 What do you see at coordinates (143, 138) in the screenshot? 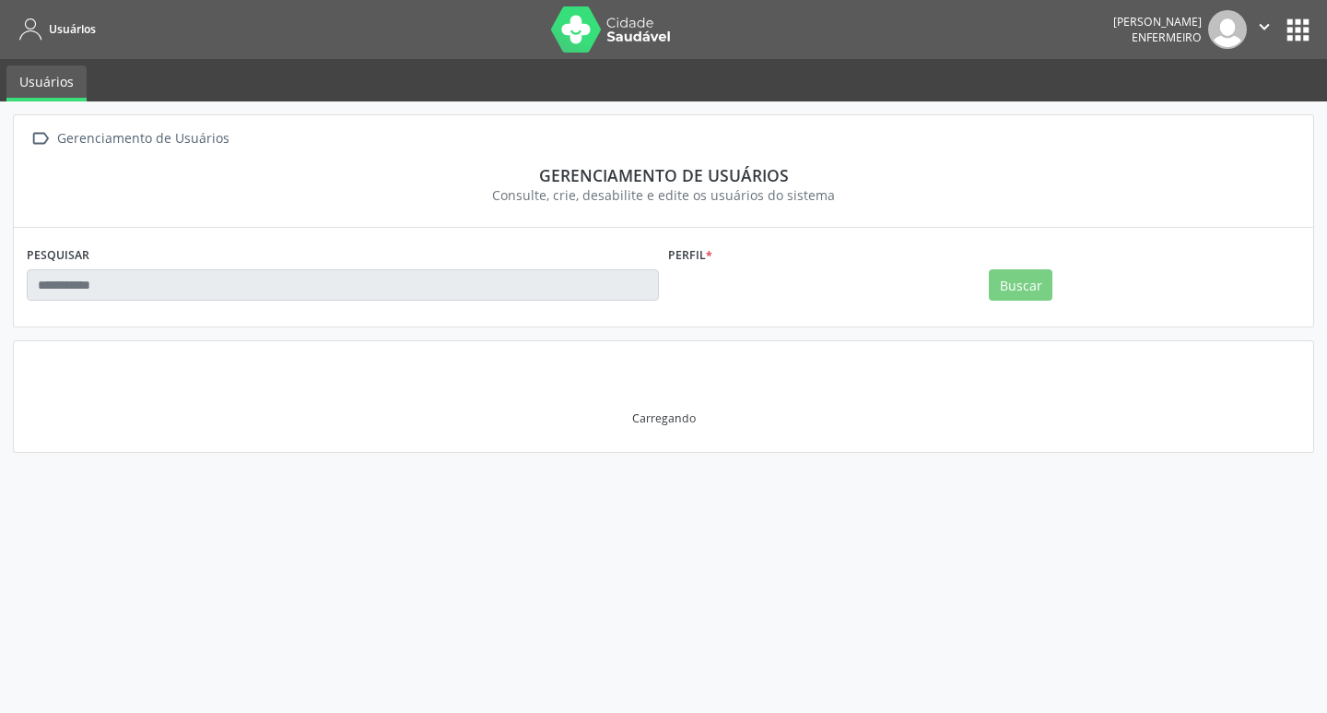
I see `div: Gerenciamento de Usuários` at bounding box center [143, 138].